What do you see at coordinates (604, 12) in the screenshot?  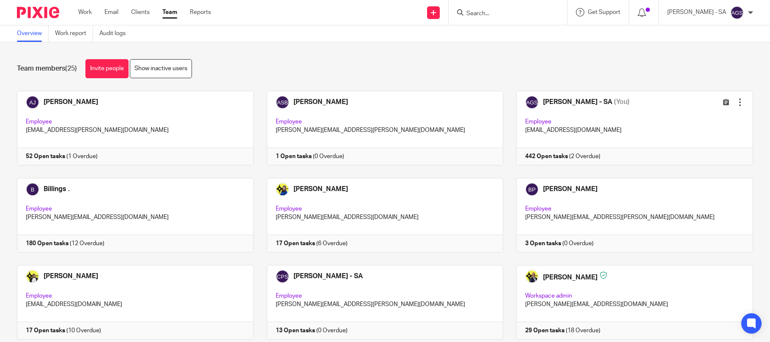 I see `span: Get Support` at bounding box center [604, 12].